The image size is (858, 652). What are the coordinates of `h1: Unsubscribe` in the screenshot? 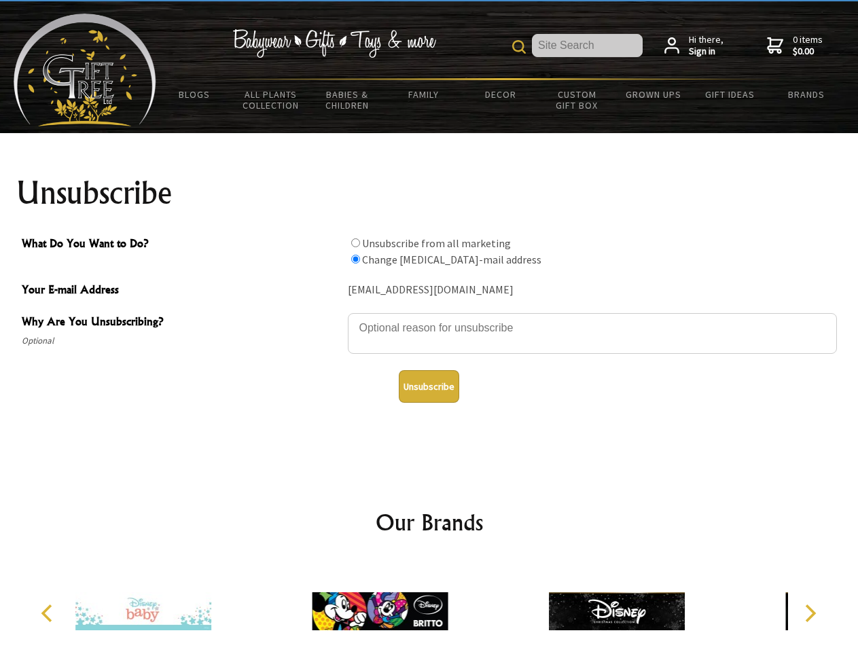 It's located at (429, 193).